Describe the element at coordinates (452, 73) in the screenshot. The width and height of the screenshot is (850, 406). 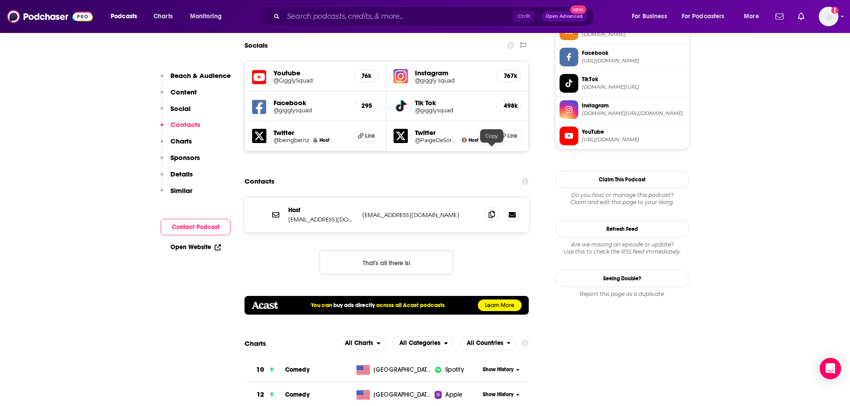
I see `h5: Instagram` at that location.